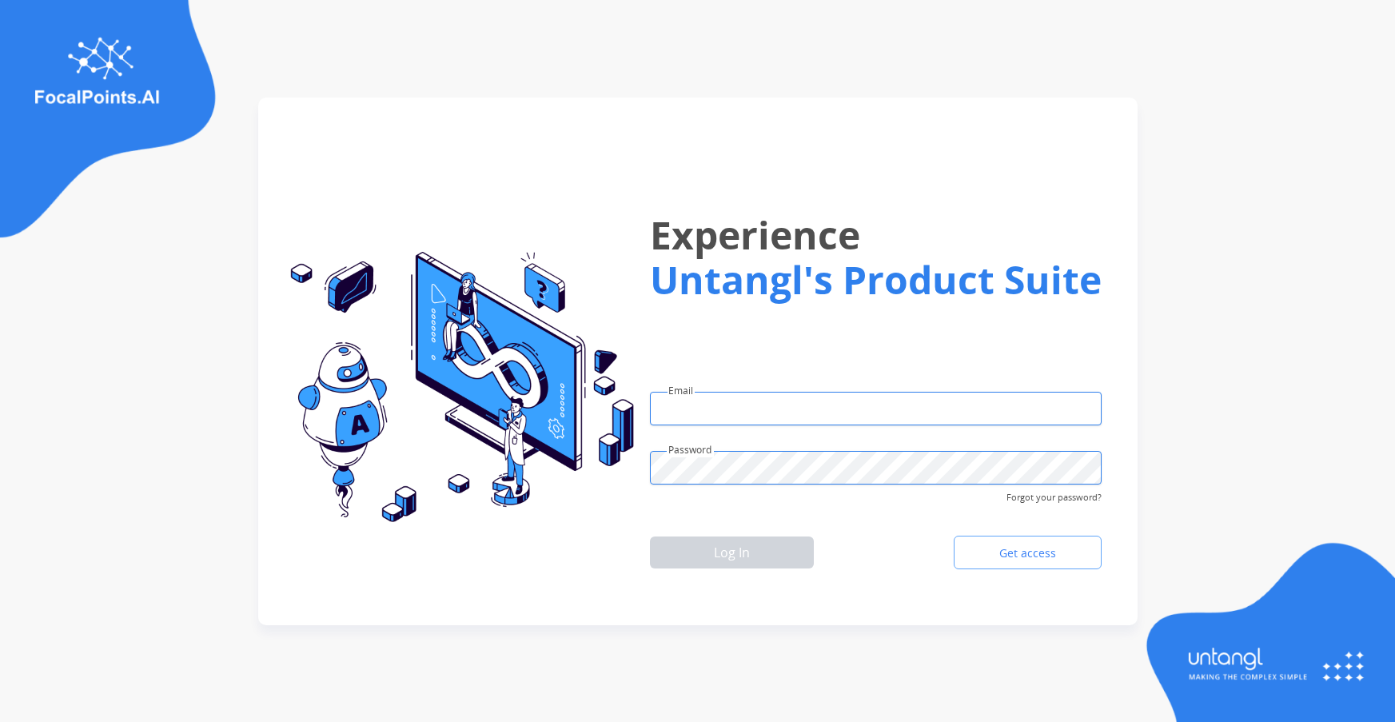 This screenshot has height=722, width=1395. I want to click on label: Email, so click(680, 391).